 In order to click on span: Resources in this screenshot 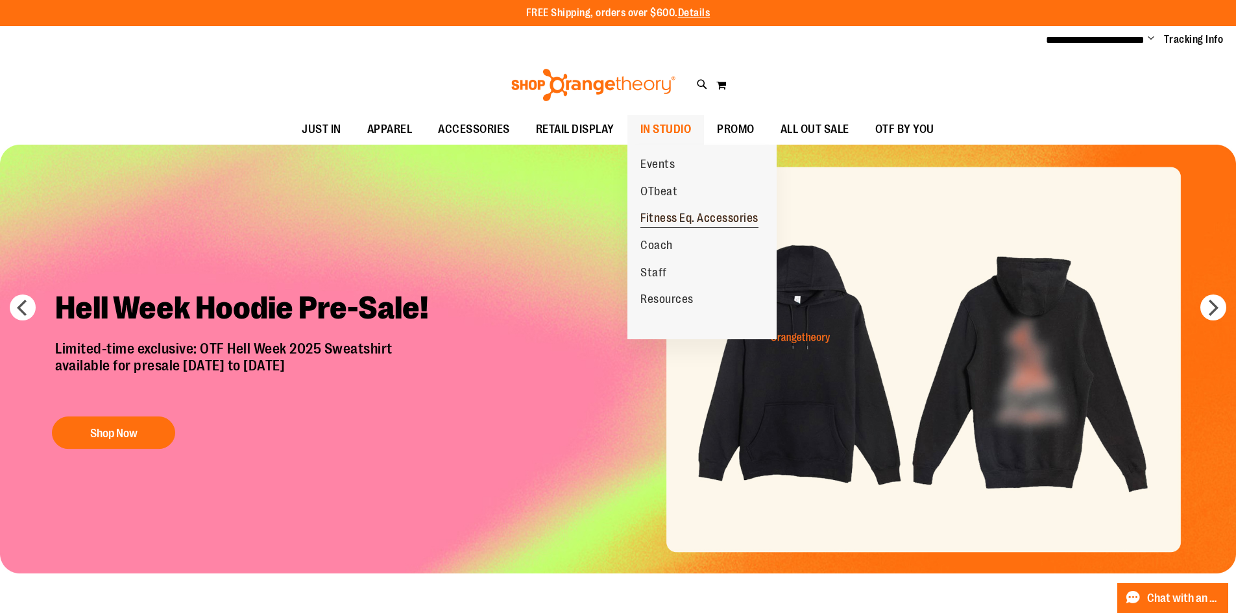, I will do `click(667, 300)`.